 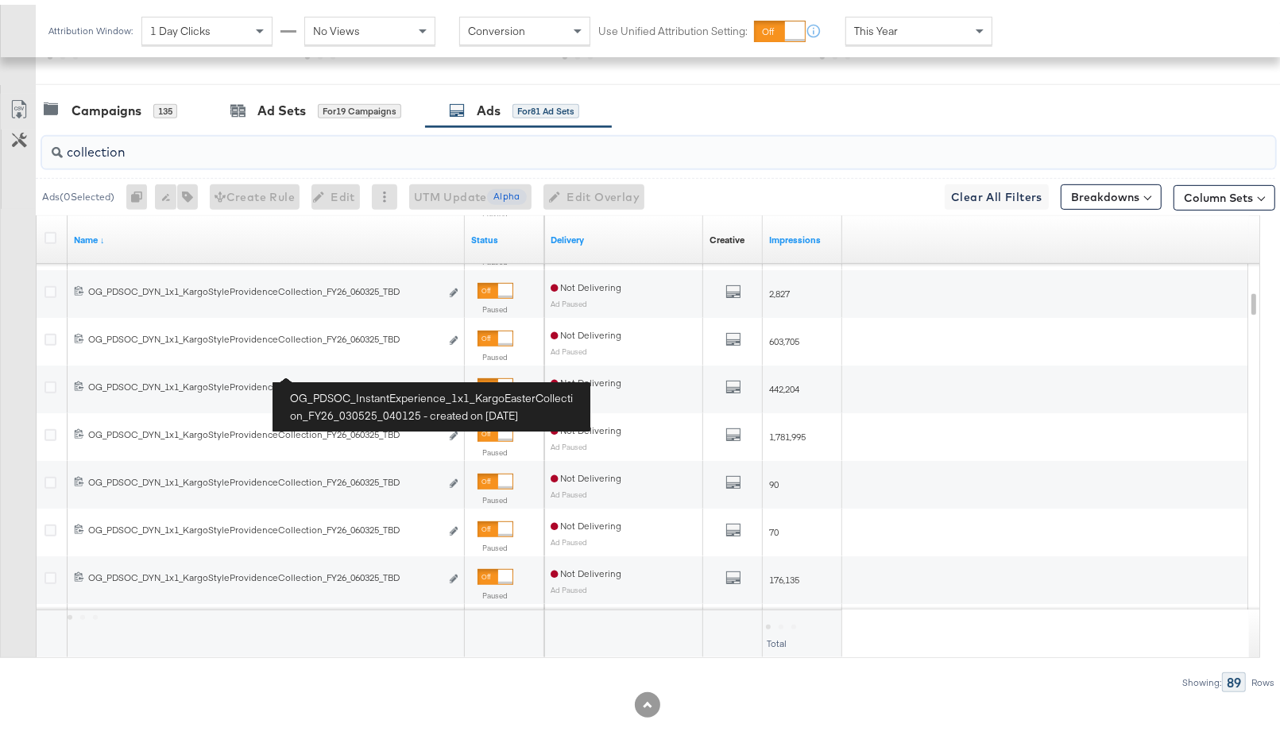 What do you see at coordinates (784, 575) in the screenshot?
I see `span: 176,135` at bounding box center [784, 575].